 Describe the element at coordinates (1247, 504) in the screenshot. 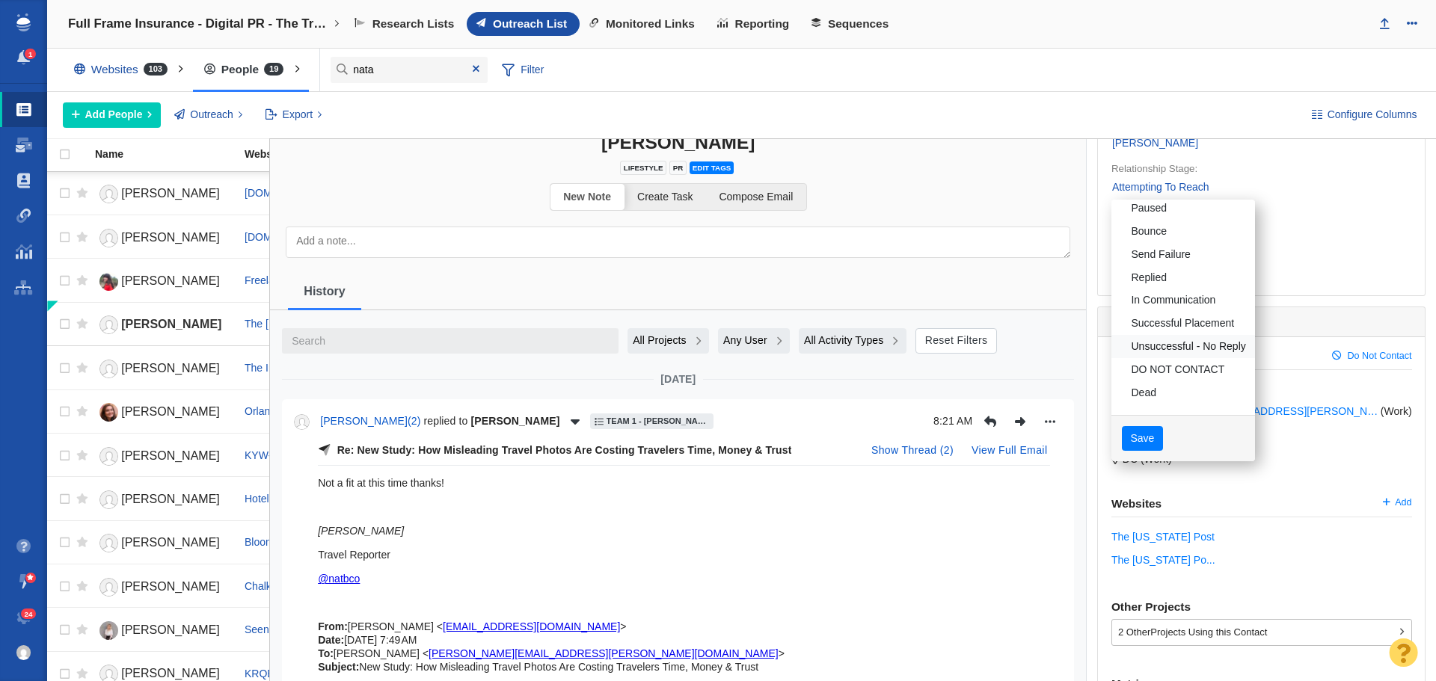

I see `span: Websites` at that location.